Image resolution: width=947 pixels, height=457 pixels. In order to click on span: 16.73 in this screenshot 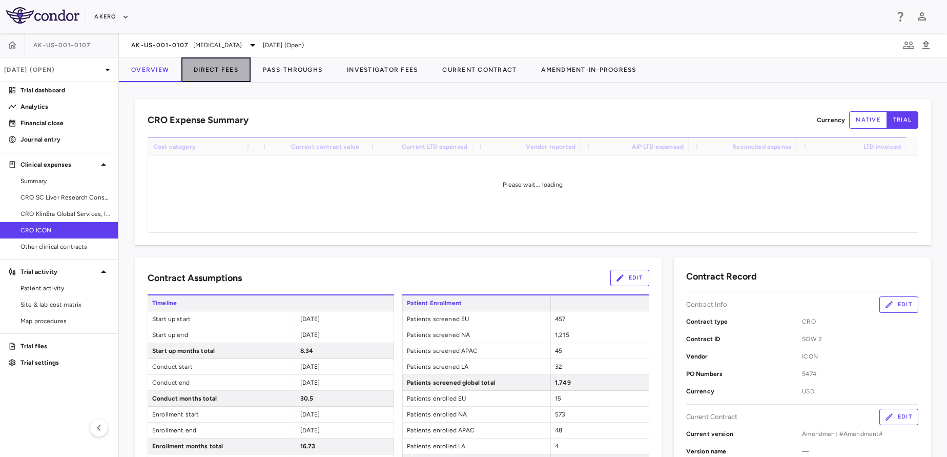, I will do `click(308, 446)`.